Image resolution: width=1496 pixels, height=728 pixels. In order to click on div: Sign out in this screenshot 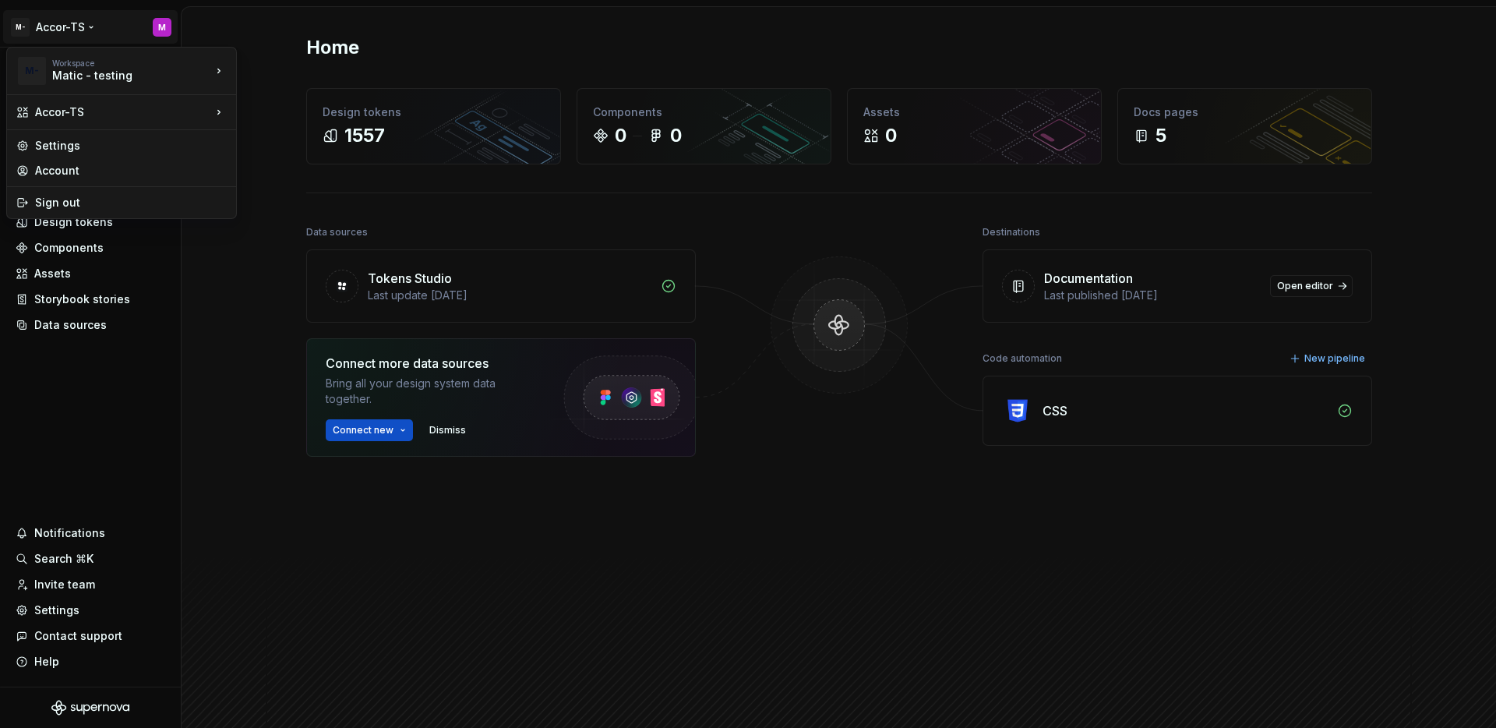, I will do `click(131, 203)`.